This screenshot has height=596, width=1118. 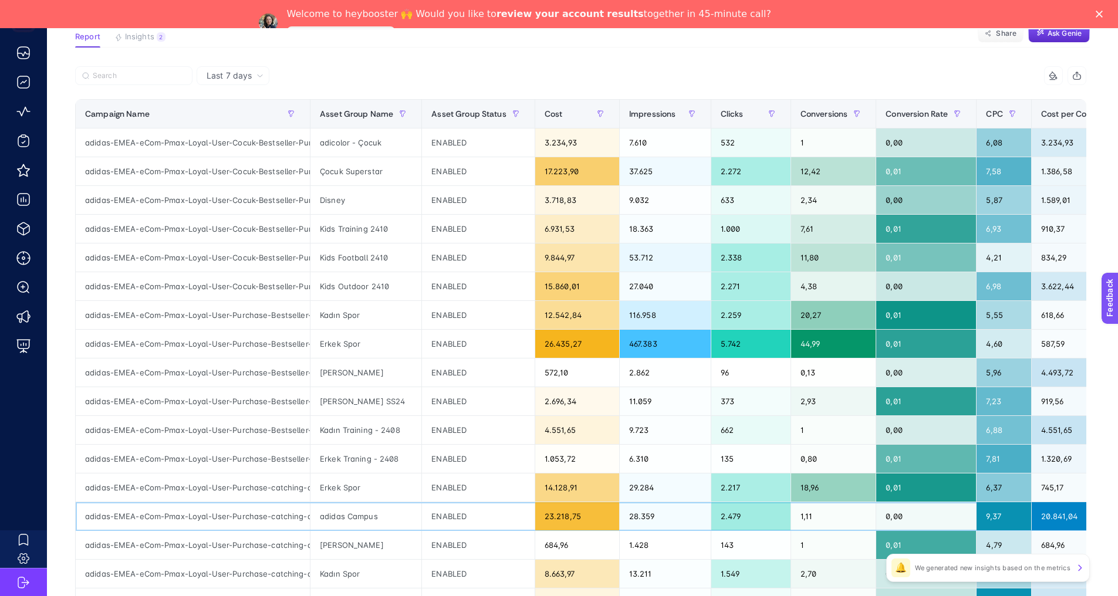 I want to click on div: 4,38, so click(x=834, y=286).